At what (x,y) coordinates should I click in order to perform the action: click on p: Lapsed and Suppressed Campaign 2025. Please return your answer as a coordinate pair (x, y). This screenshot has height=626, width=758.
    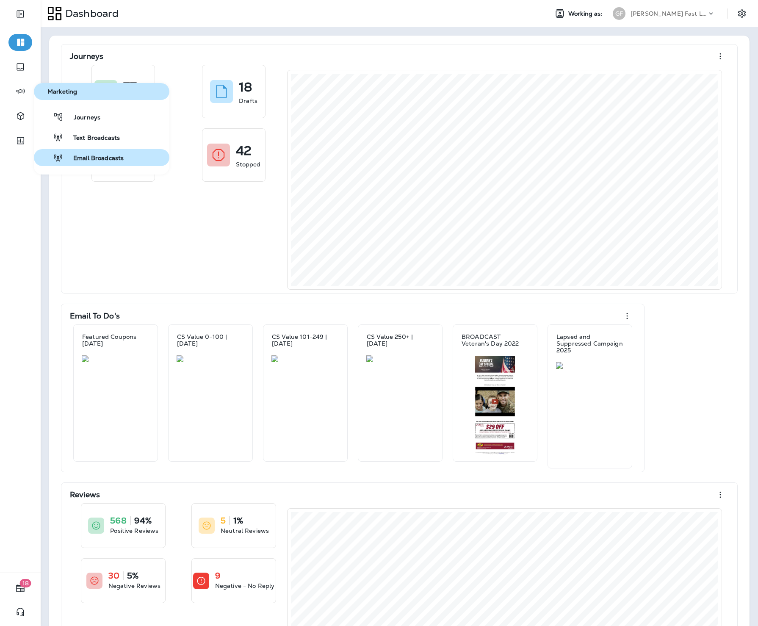
    Looking at the image, I should click on (590, 344).